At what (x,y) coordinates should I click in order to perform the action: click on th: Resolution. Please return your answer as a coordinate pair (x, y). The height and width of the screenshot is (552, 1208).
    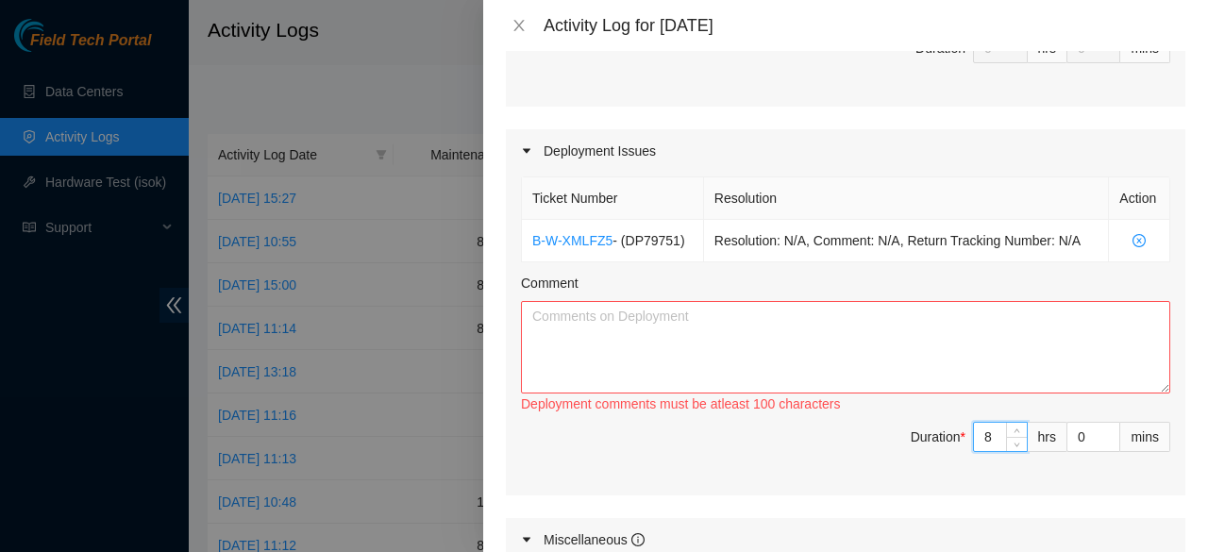
    Looking at the image, I should click on (907, 198).